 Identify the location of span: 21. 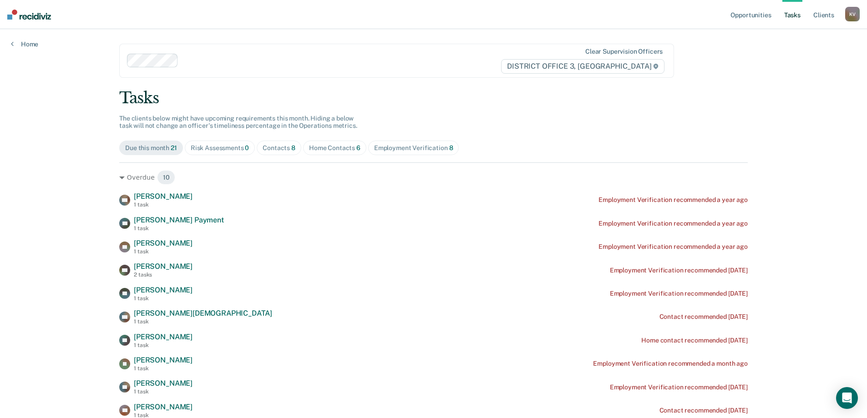
(174, 148).